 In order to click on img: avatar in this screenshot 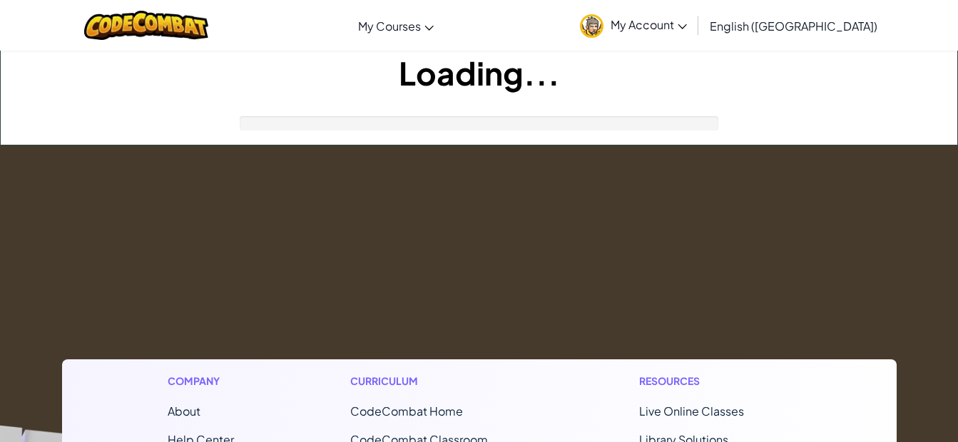, I will do `click(592, 26)`.